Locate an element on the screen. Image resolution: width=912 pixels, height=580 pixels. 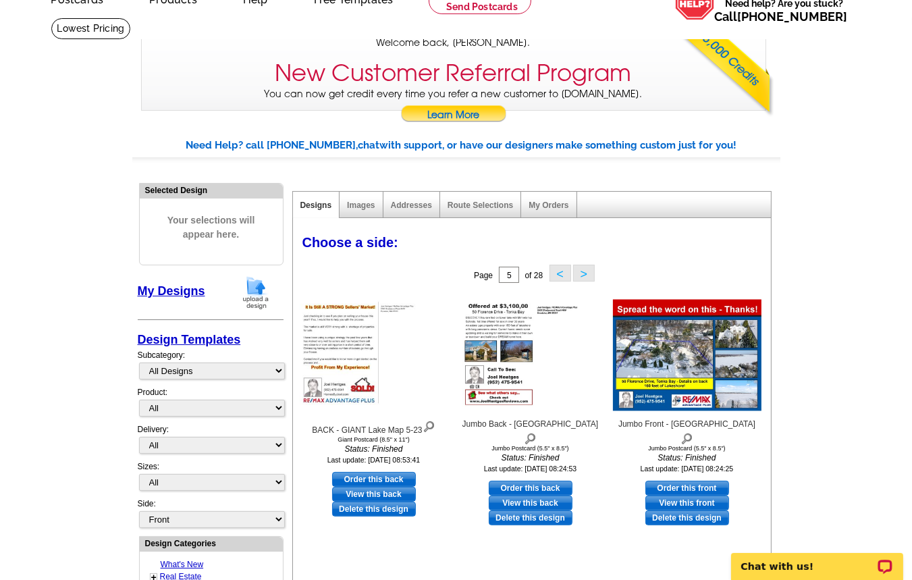
span: of 28 is located at coordinates (533, 275).